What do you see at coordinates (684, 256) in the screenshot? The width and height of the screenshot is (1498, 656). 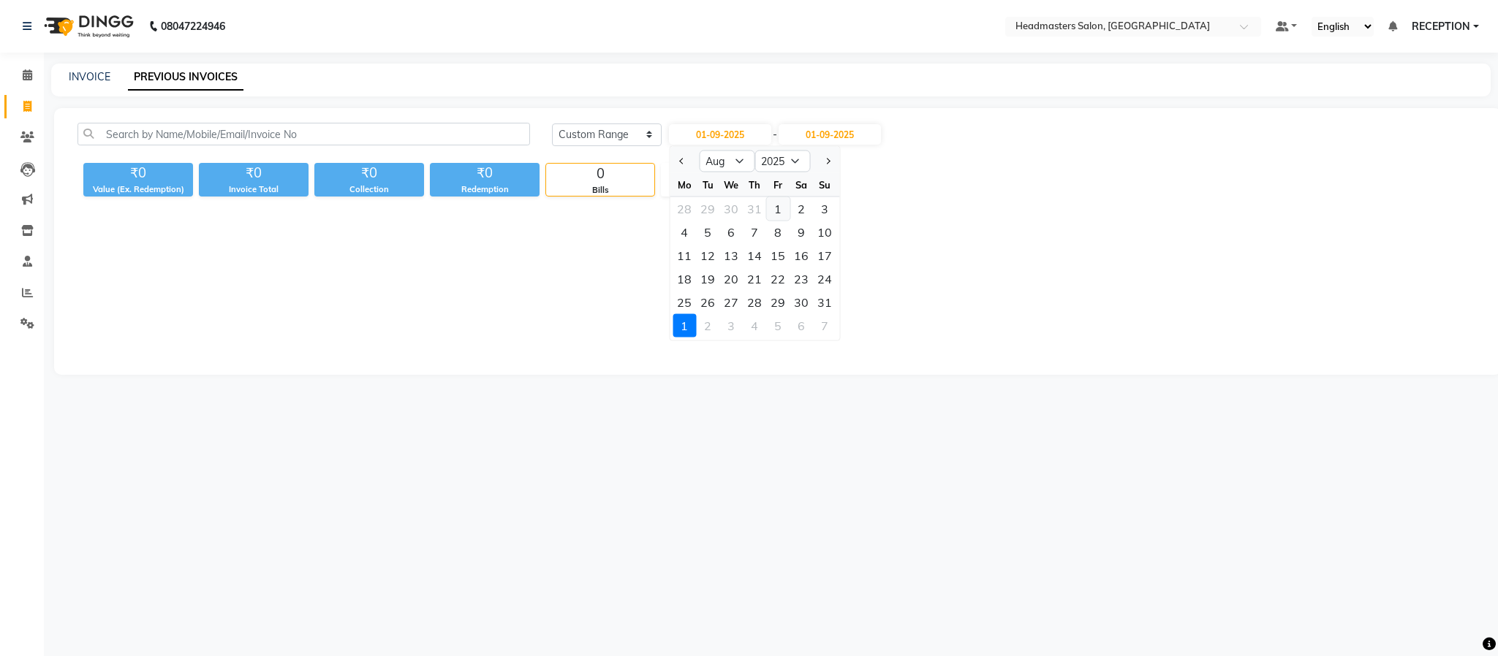 I see `div: Monday, August 11, 2025` at bounding box center [684, 256].